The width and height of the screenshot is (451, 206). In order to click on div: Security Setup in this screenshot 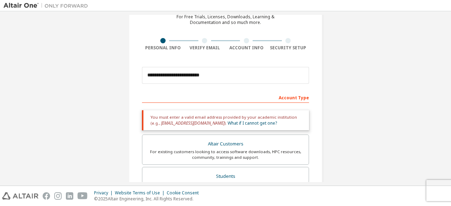, I will do `click(288, 48)`.